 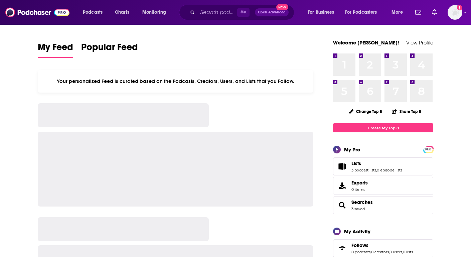 What do you see at coordinates (384, 128) in the screenshot?
I see `a: Create My Top 8` at bounding box center [384, 128].